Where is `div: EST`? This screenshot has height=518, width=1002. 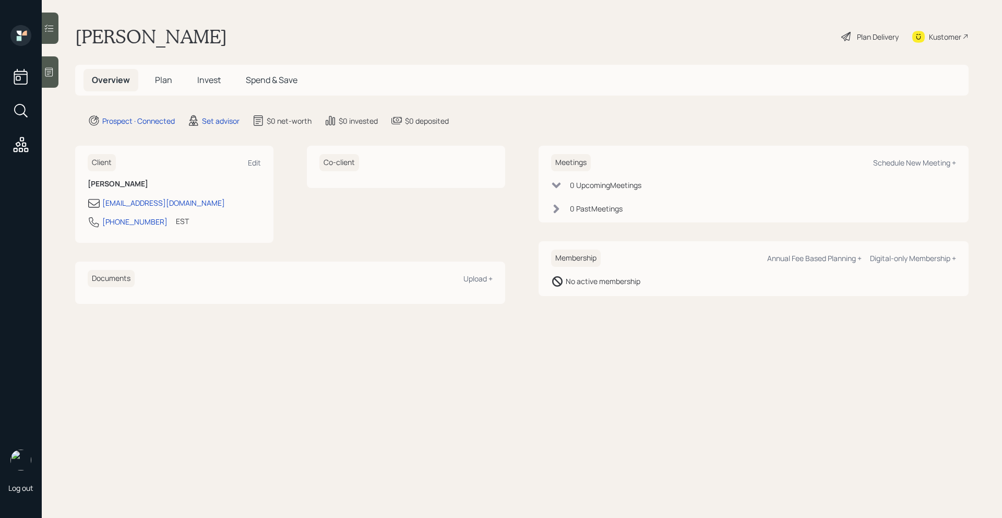
div: EST is located at coordinates (182, 221).